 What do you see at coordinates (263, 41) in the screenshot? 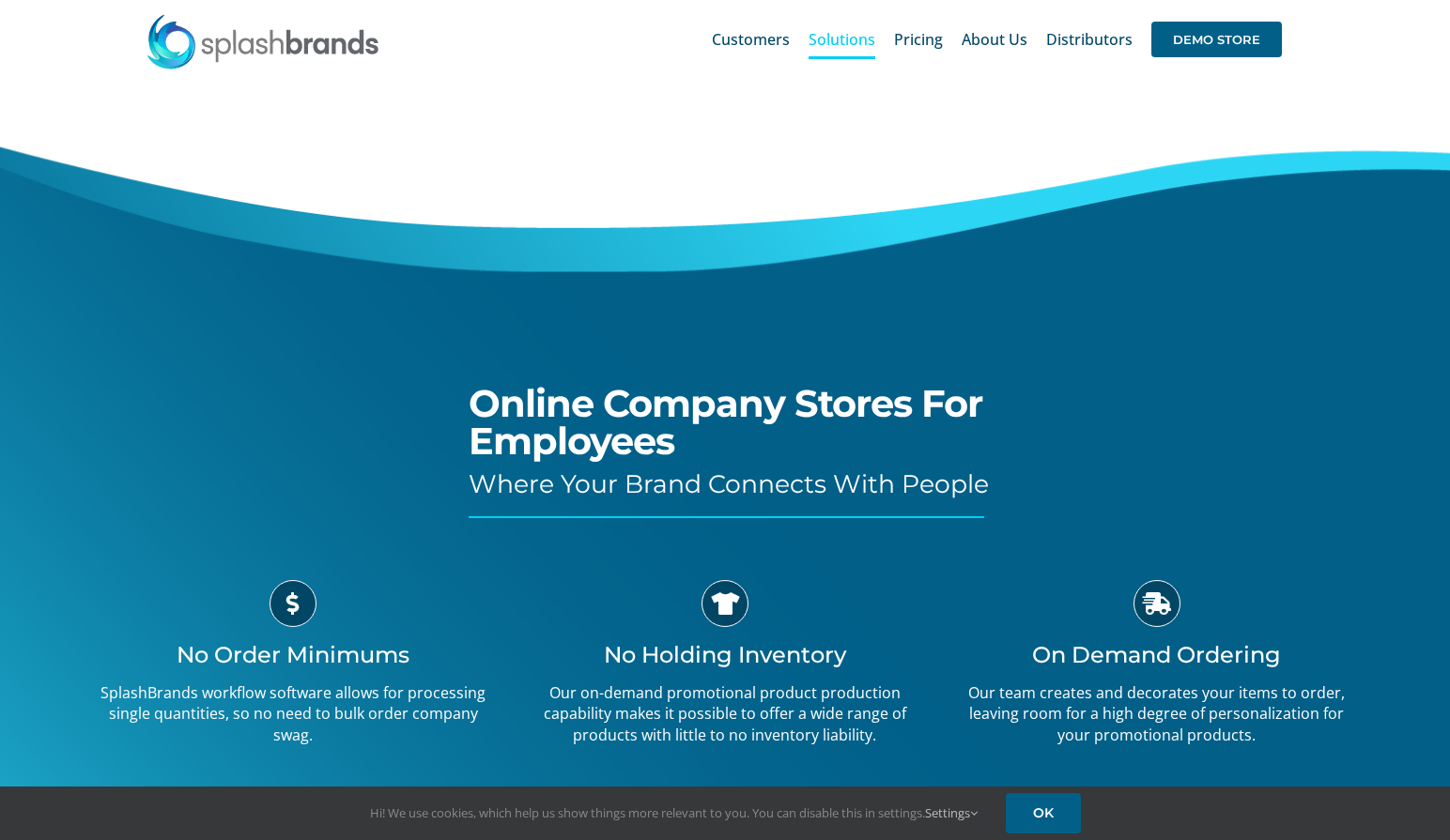
I see `img: SplashBrands.com Logo` at bounding box center [263, 41].